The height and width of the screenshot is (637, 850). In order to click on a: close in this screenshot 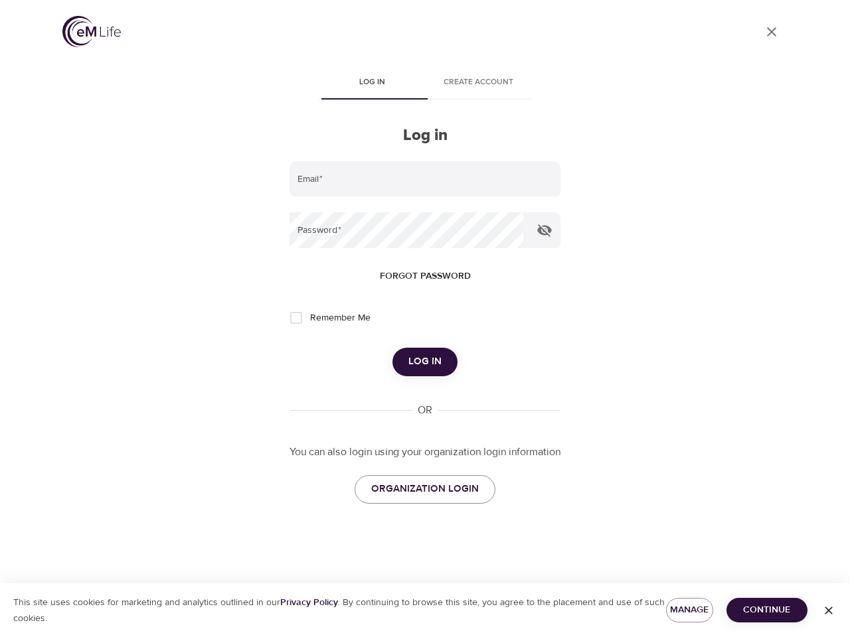, I will do `click(772, 32)`.